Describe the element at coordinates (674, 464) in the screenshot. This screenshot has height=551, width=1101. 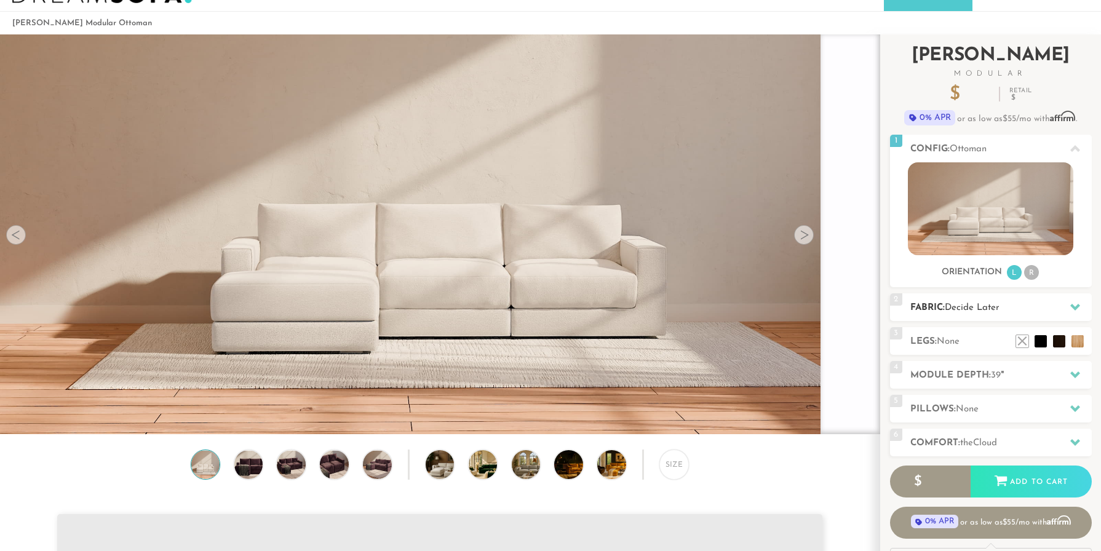
I see `div: Size` at that location.